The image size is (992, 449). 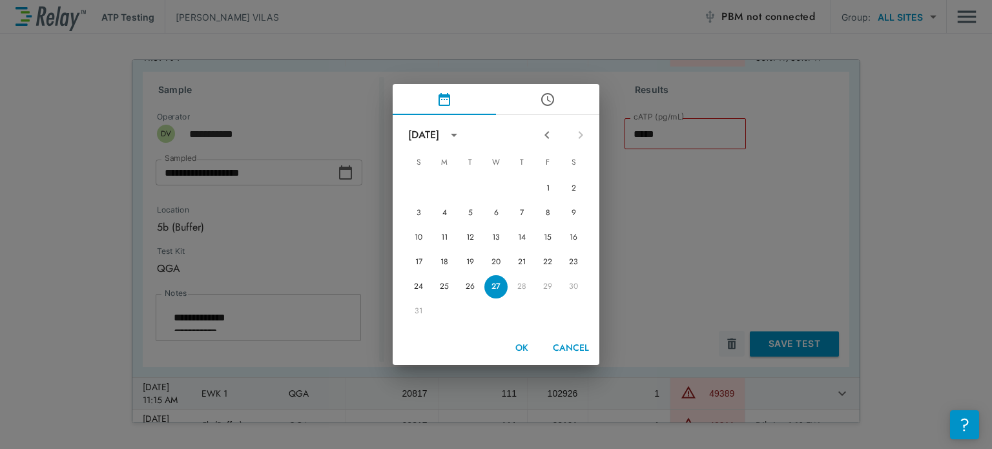 What do you see at coordinates (418, 238) in the screenshot?
I see `button: 10` at bounding box center [418, 238].